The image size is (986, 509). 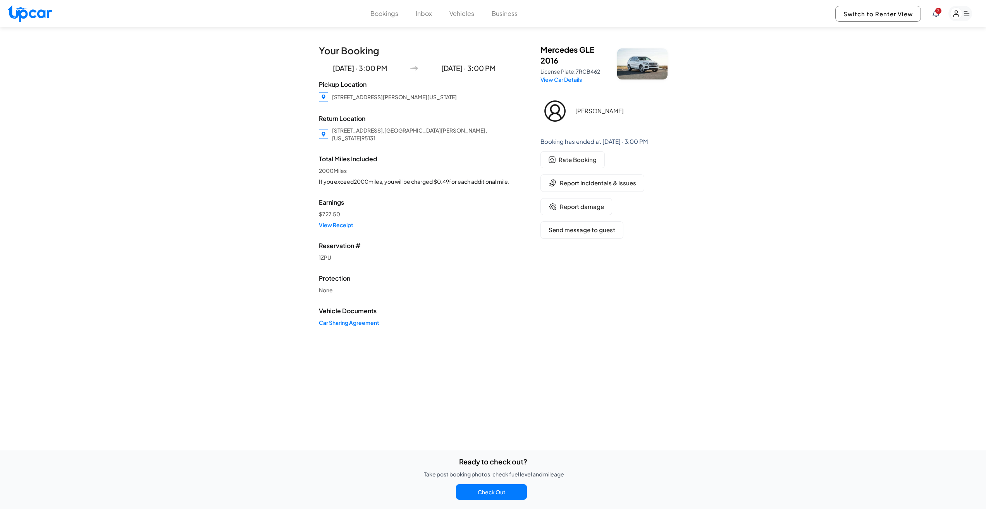 I want to click on button: Vehicles, so click(x=462, y=14).